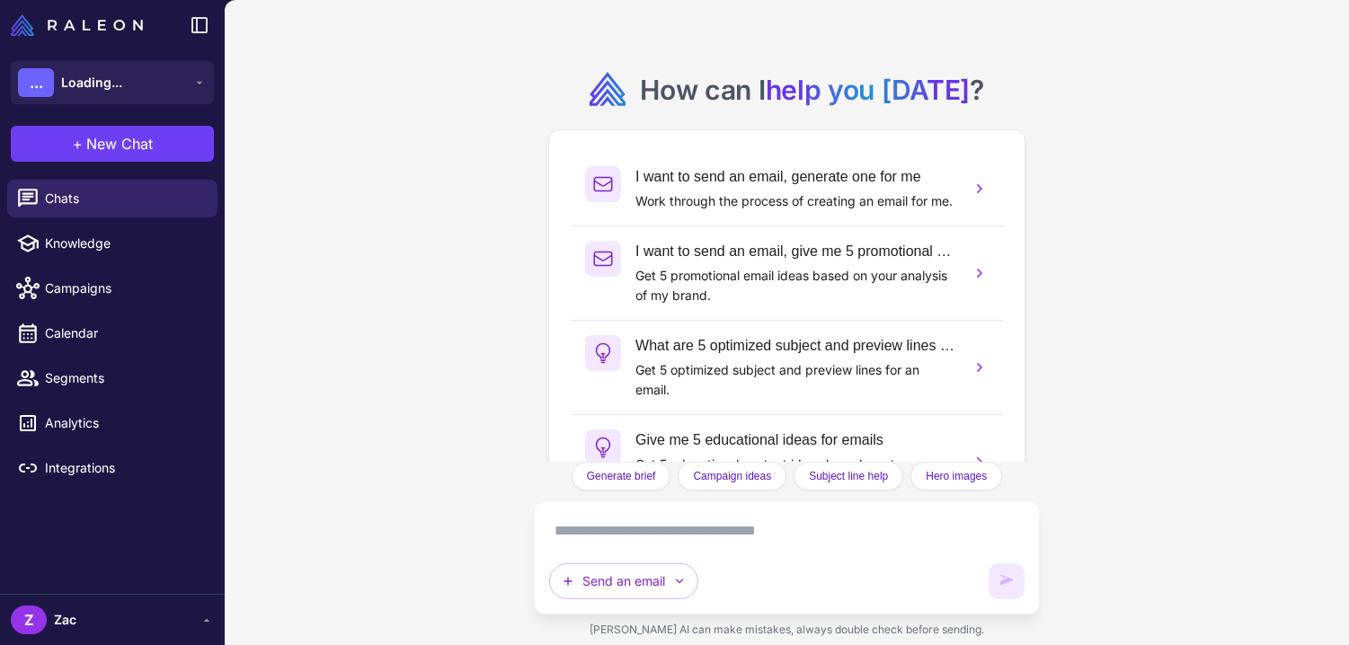 Image resolution: width=1349 pixels, height=645 pixels. What do you see at coordinates (65, 620) in the screenshot?
I see `span: Zac` at bounding box center [65, 620].